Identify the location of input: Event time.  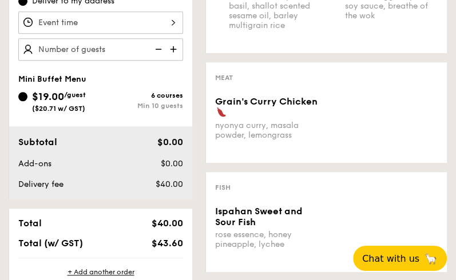
(101, 22).